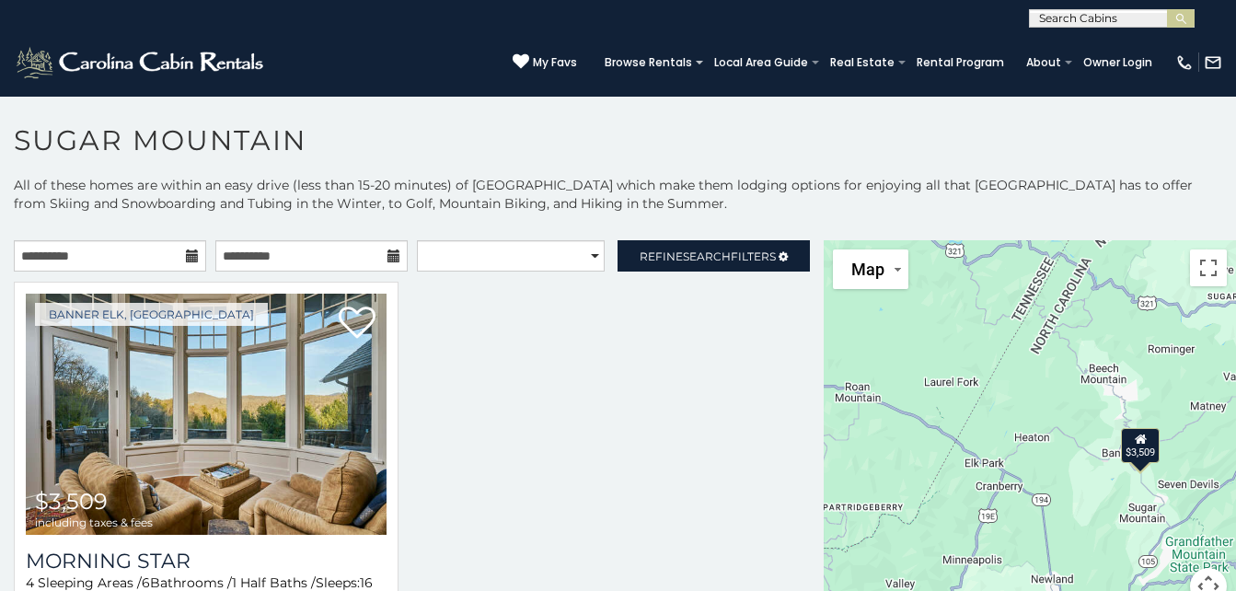  I want to click on button: Change map style, so click(871, 269).